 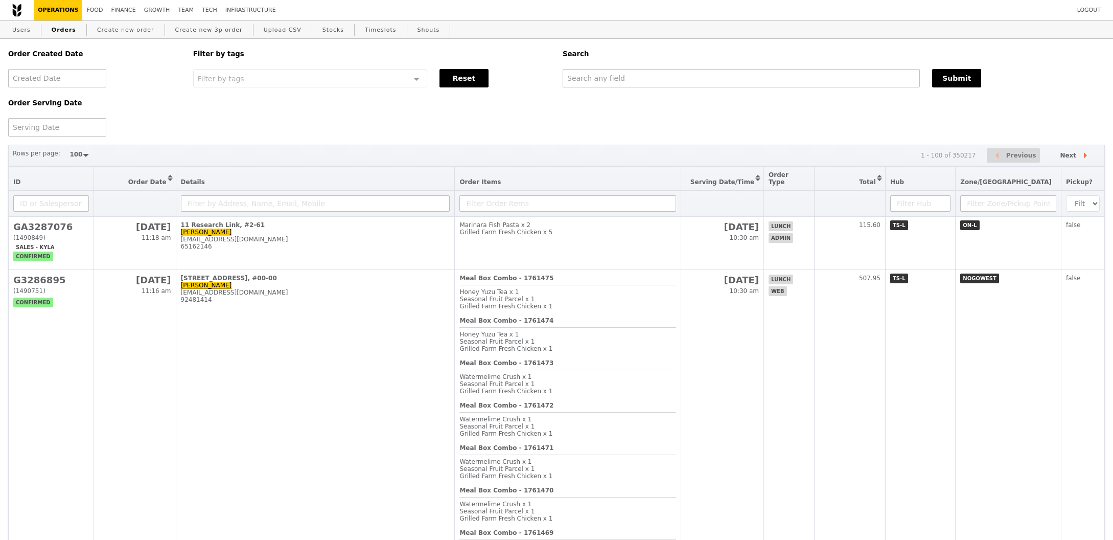 I want to click on h5: Order Serving Date, so click(x=95, y=103).